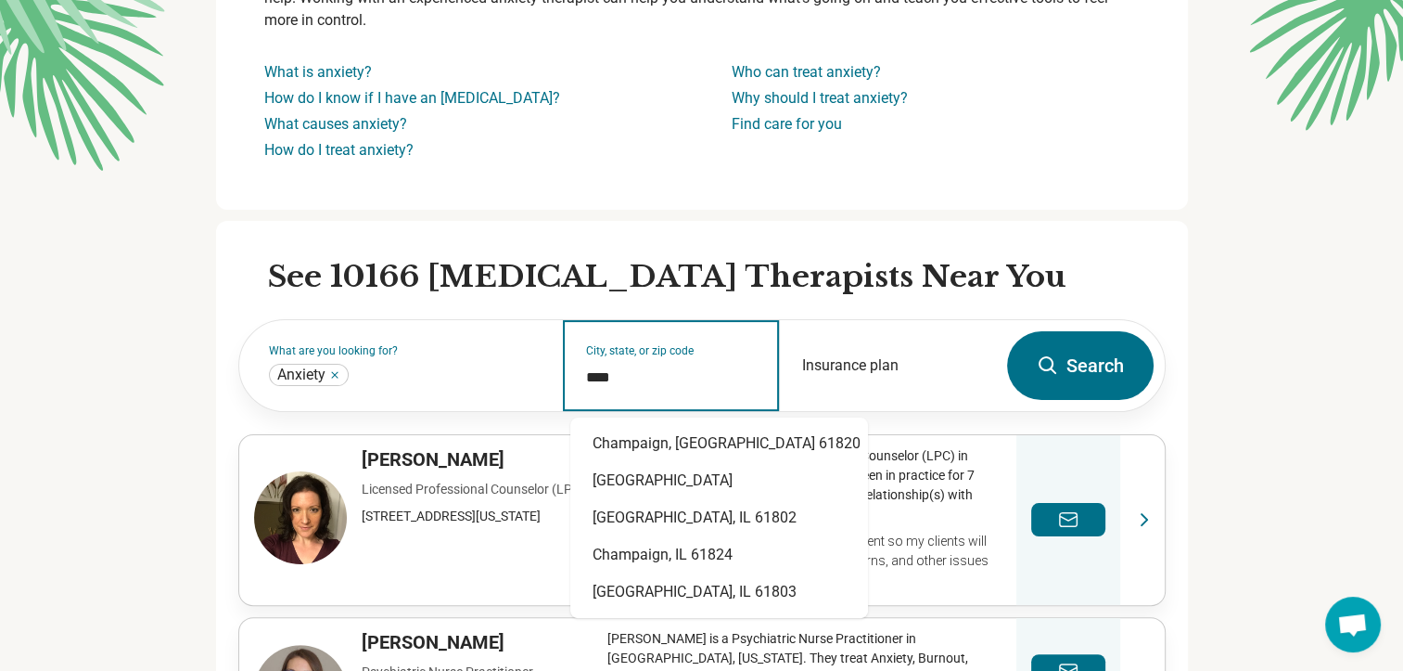  Describe the element at coordinates (318, 71) in the screenshot. I see `a: What is anxiety?` at that location.